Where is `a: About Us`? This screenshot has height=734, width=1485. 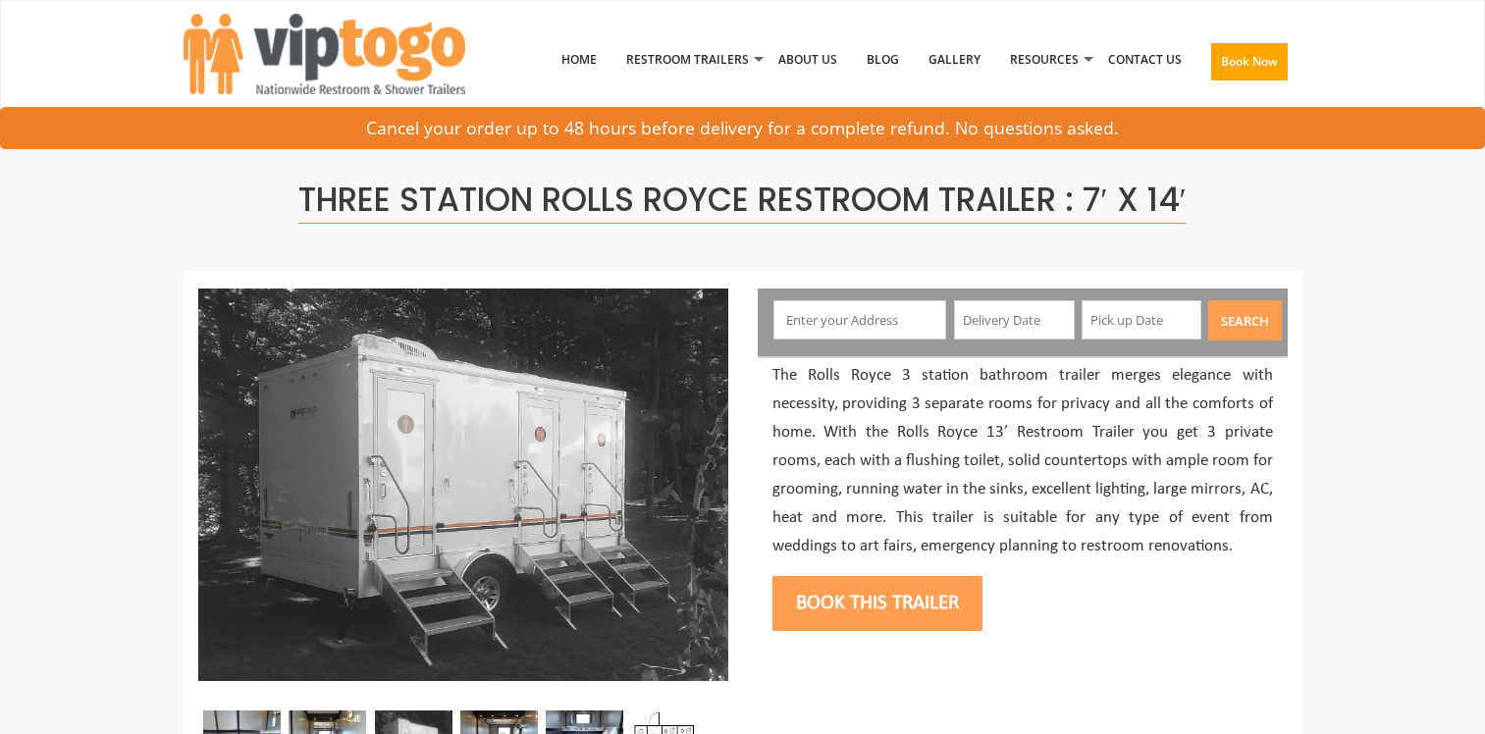 a: About Us is located at coordinates (808, 60).